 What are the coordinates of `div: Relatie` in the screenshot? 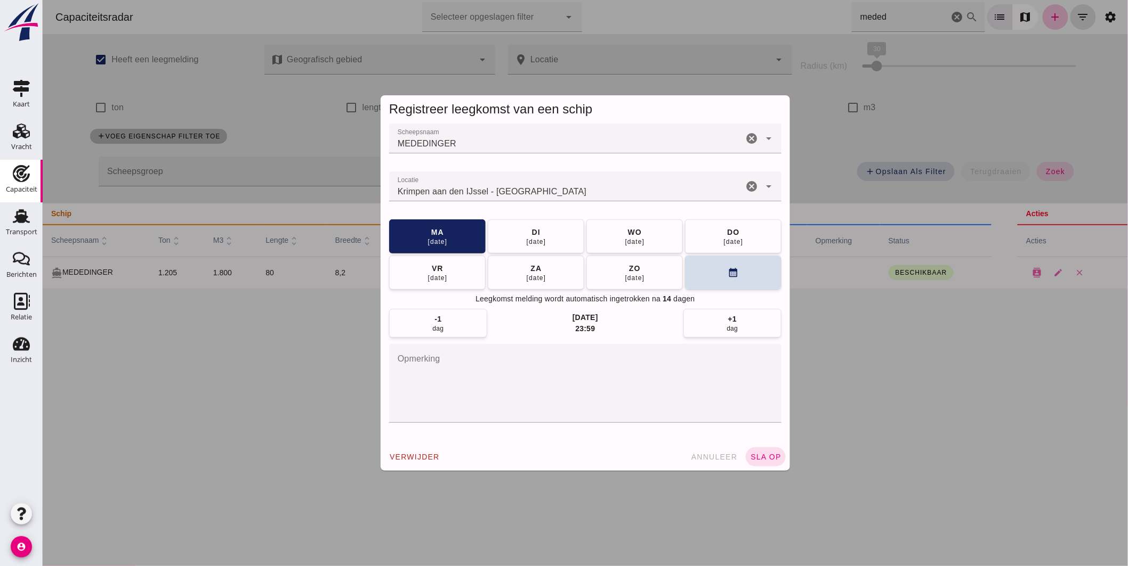 It's located at (21, 317).